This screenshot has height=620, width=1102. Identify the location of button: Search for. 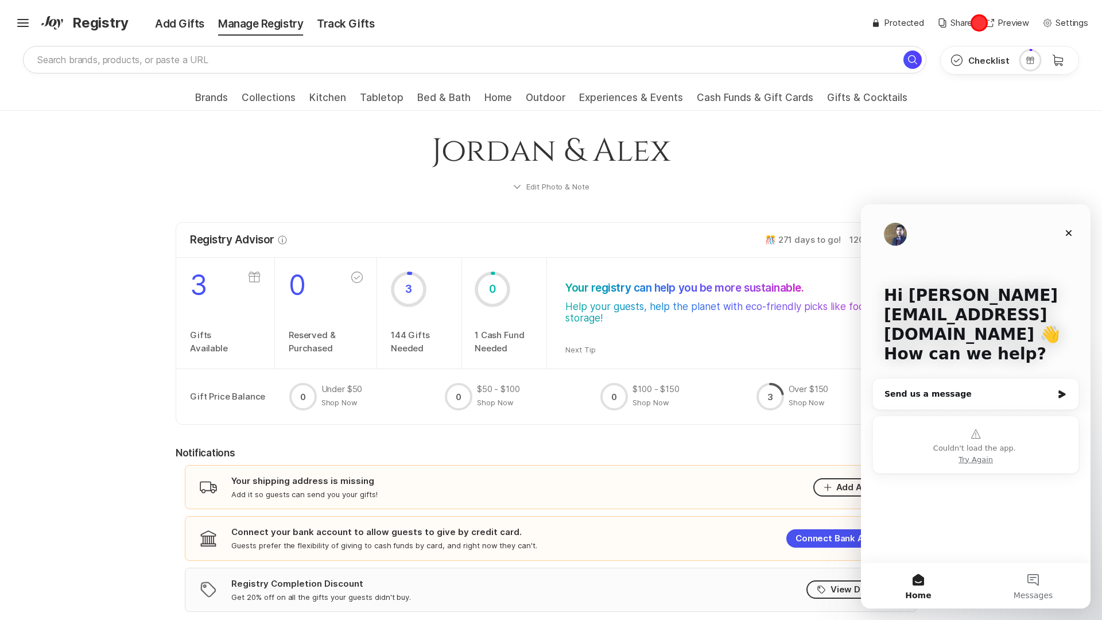
(913, 60).